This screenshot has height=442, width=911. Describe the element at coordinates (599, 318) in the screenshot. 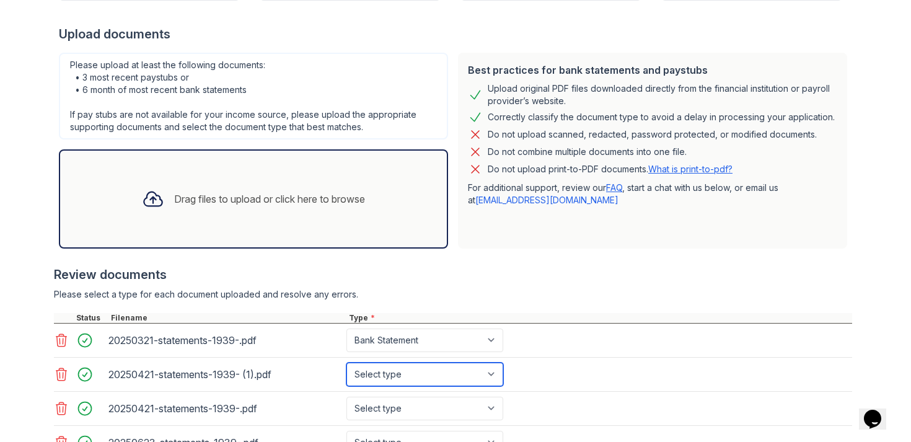

I see `div: Type` at that location.